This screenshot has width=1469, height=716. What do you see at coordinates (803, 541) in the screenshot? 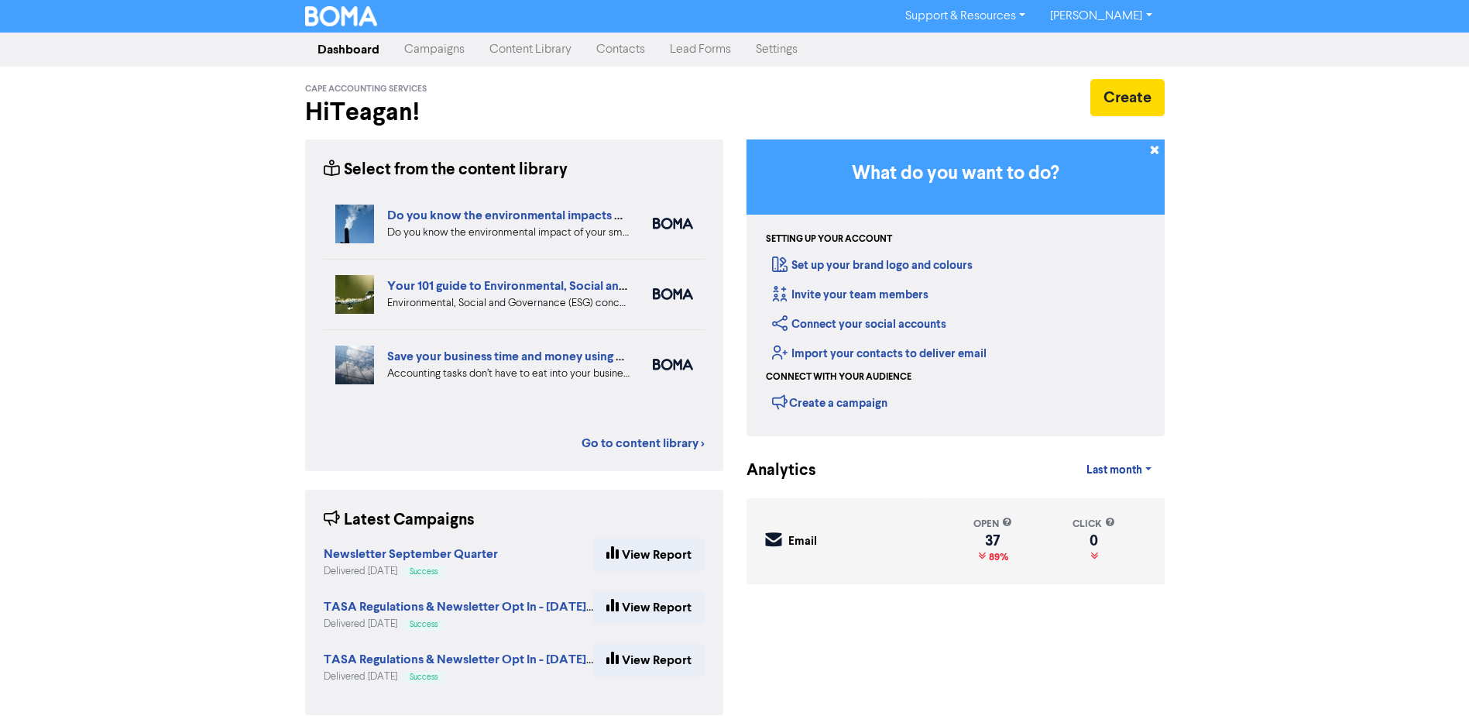
I see `div: Email` at bounding box center [803, 541].